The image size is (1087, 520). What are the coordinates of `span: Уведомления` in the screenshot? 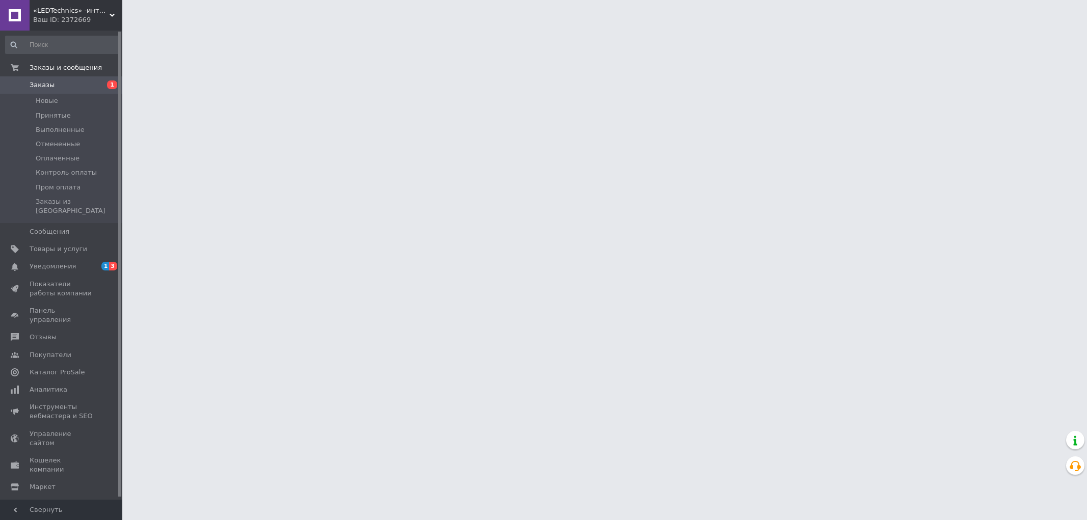 It's located at (52, 267).